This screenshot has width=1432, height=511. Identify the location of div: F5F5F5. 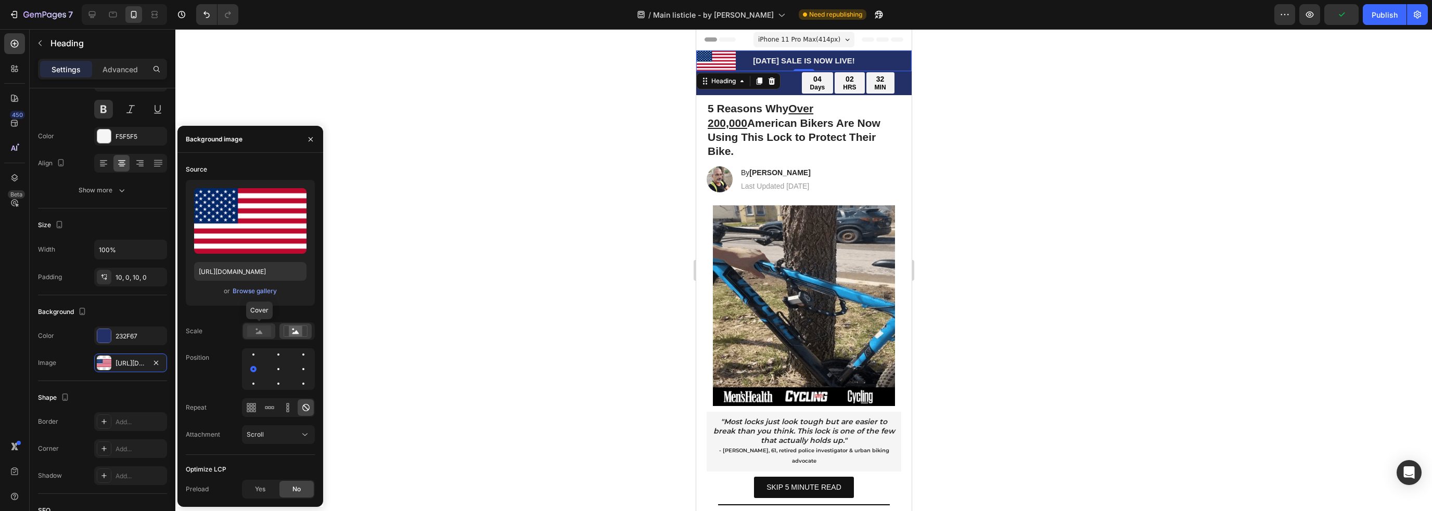
(140, 137).